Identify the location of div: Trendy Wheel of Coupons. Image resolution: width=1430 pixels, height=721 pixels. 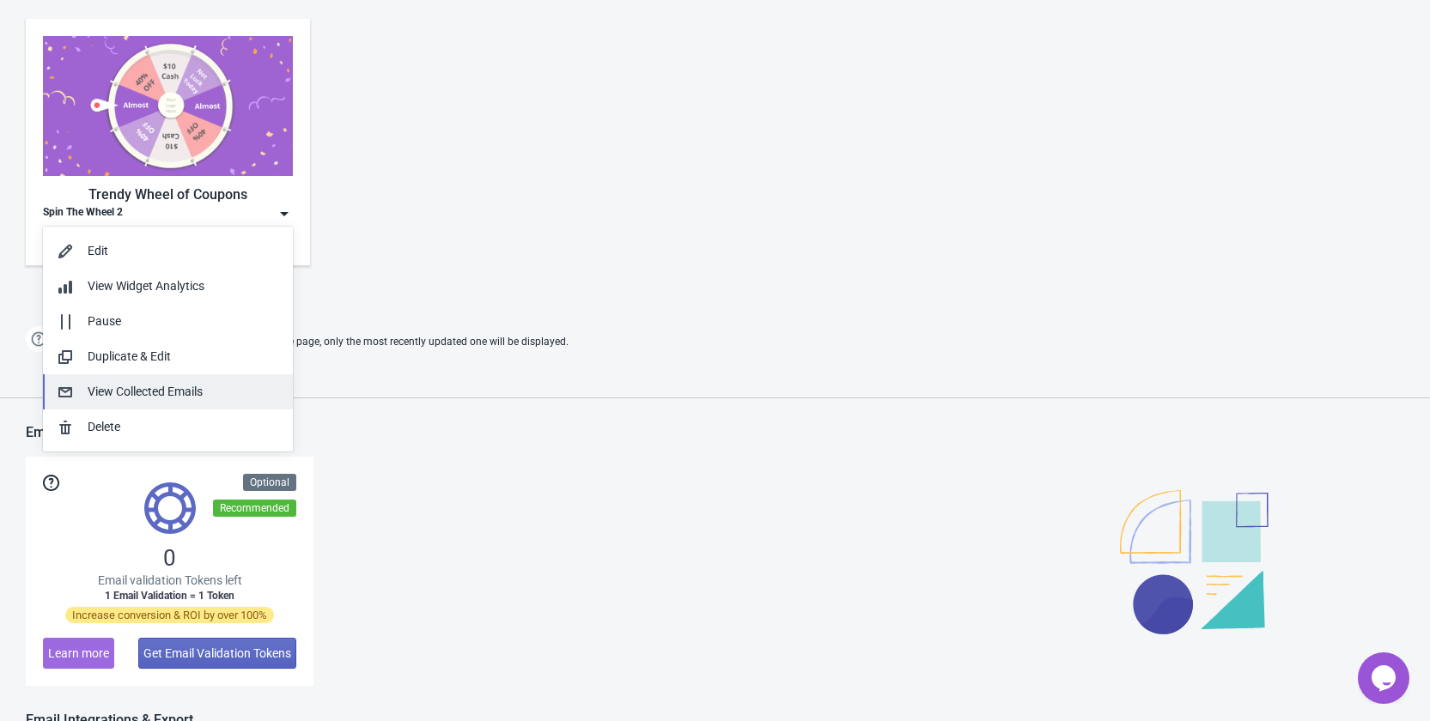
(167, 195).